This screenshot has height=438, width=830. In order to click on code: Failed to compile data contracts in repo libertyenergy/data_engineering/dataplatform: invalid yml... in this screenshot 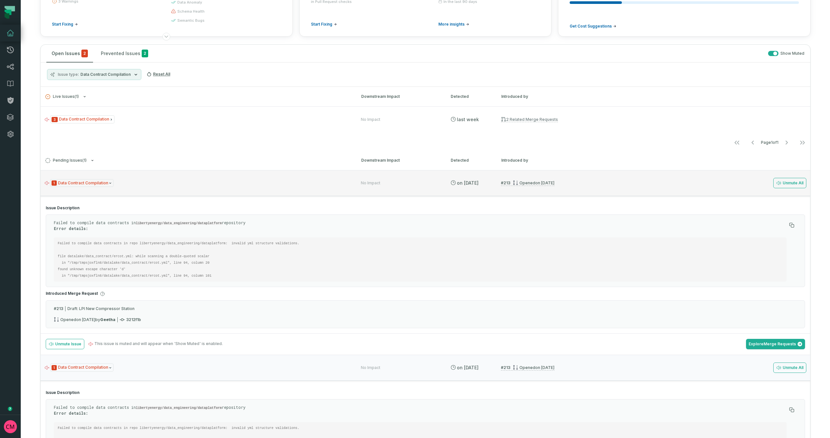, I will do `click(180, 260)`.